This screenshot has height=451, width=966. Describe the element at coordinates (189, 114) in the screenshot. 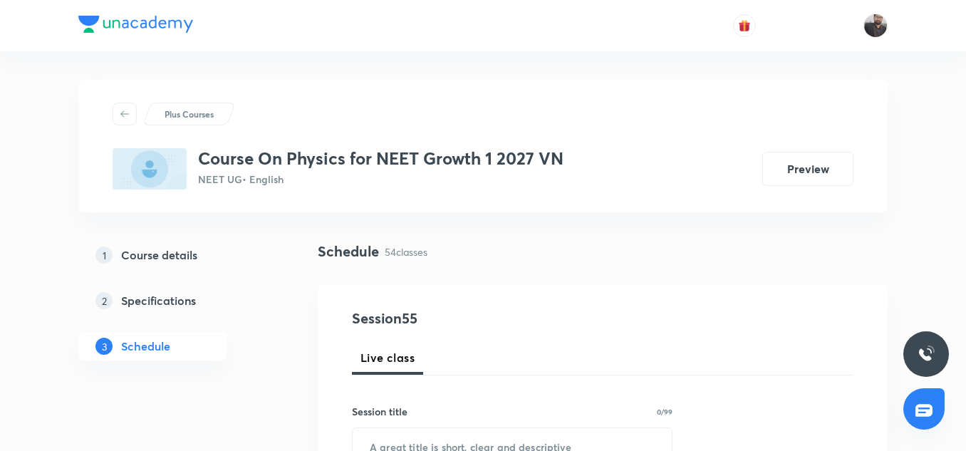

I see `p: Plus Courses` at that location.